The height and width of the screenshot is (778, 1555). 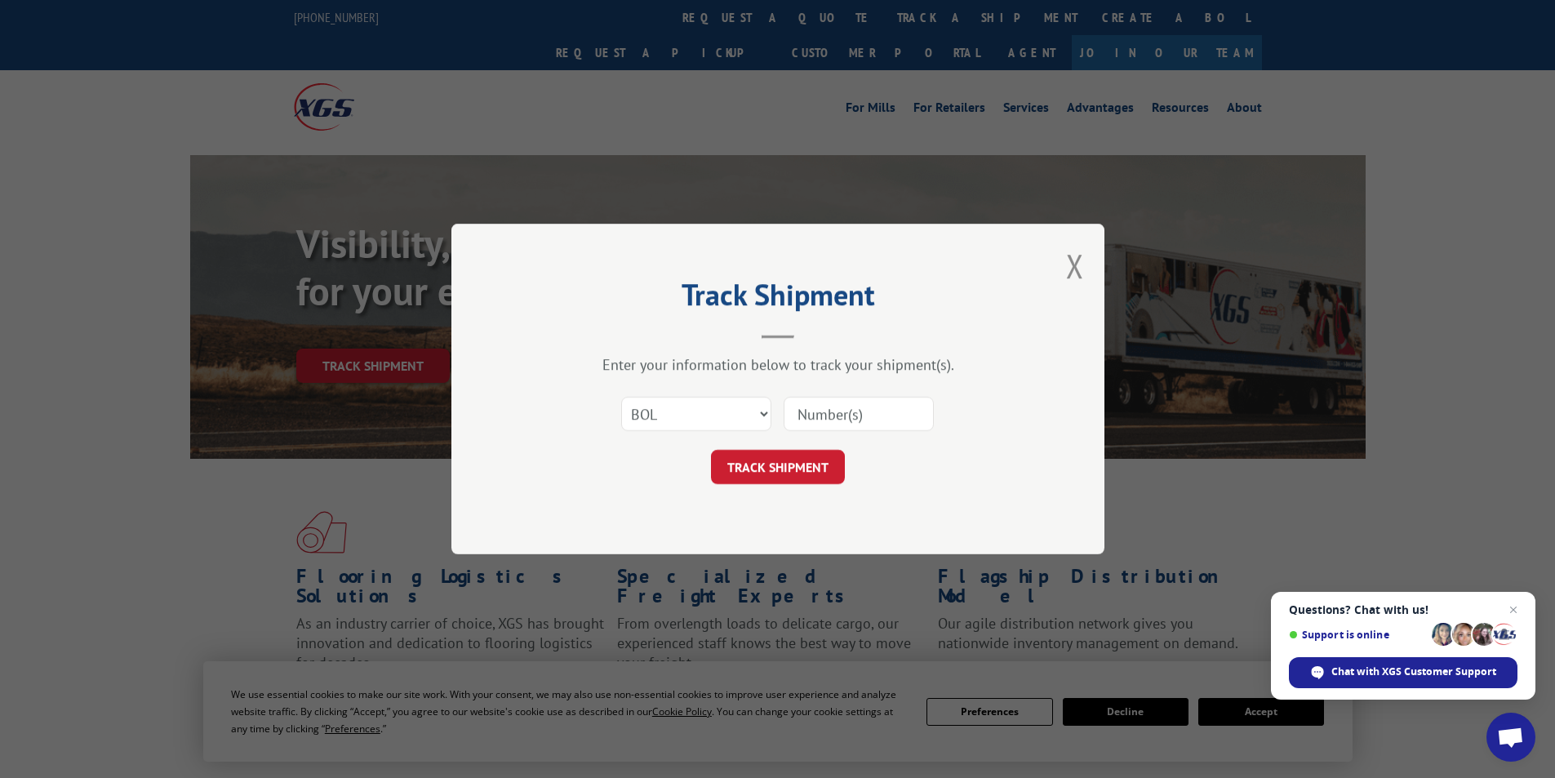 What do you see at coordinates (778, 299) in the screenshot?
I see `h2: Track Shipment` at bounding box center [778, 299].